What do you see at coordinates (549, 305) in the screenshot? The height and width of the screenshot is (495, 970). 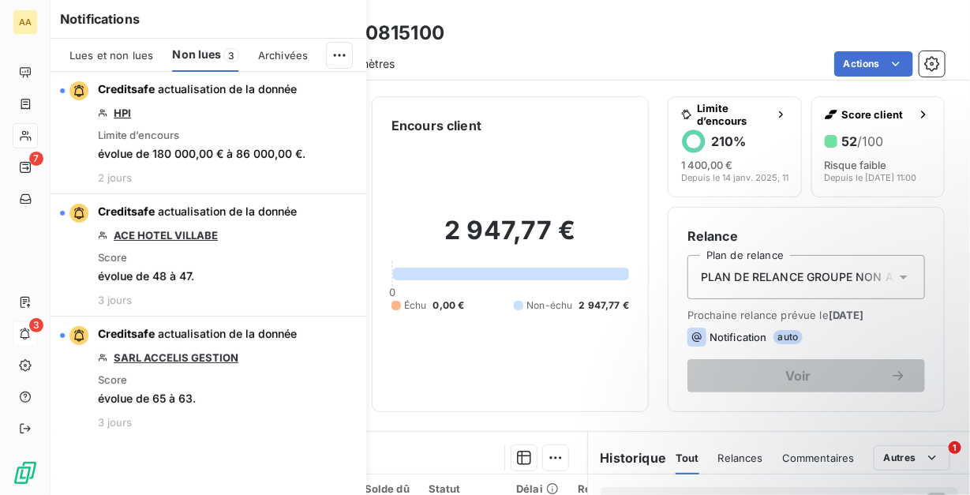 I see `span: Non-échu` at bounding box center [549, 305].